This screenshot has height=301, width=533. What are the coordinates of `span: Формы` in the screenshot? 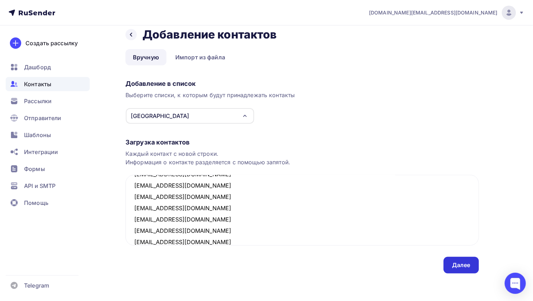 It's located at (34, 169).